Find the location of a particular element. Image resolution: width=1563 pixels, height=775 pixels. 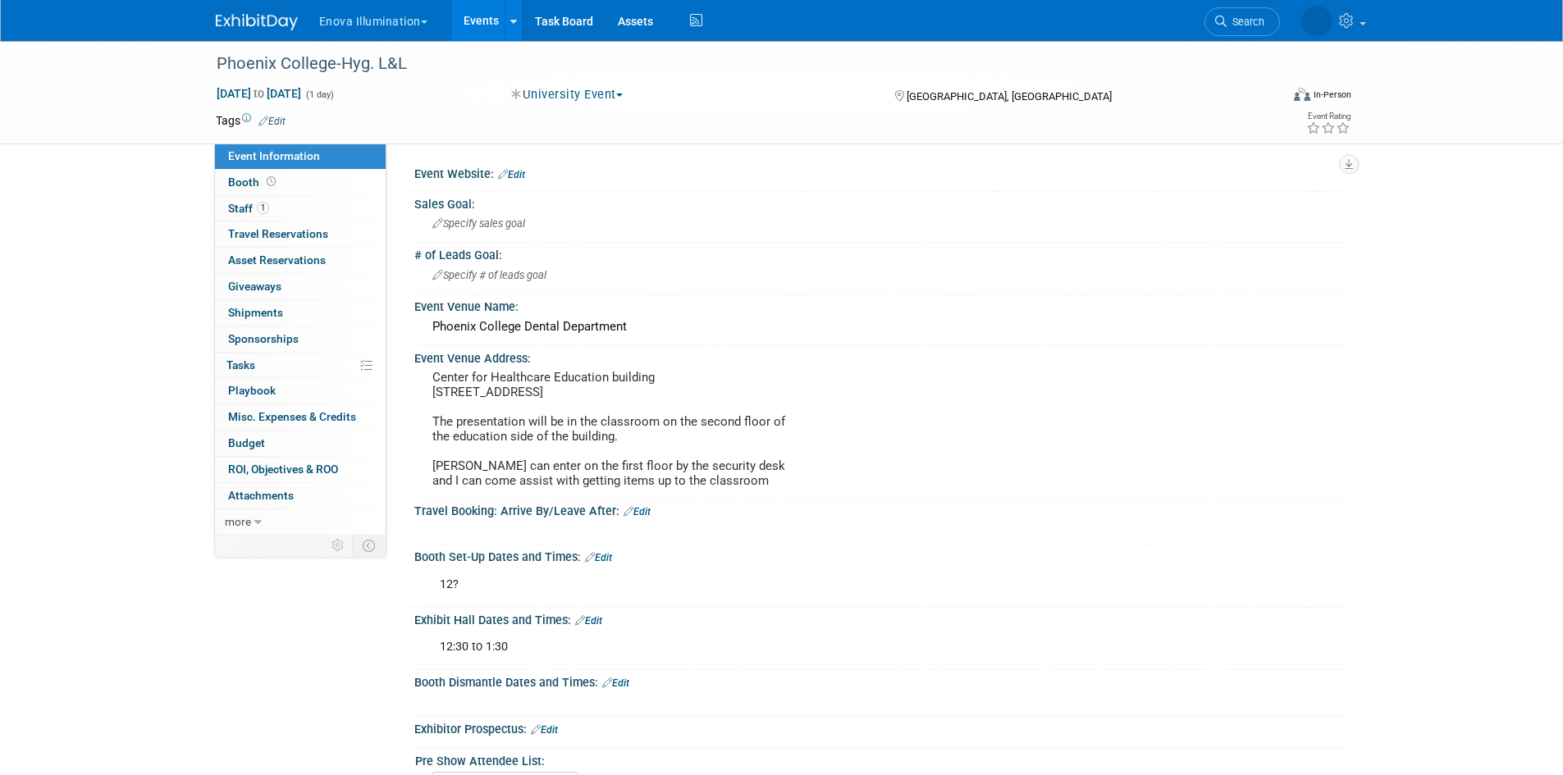

div: Travel Booking: Arrive By/Leave After: is located at coordinates (881, 510).